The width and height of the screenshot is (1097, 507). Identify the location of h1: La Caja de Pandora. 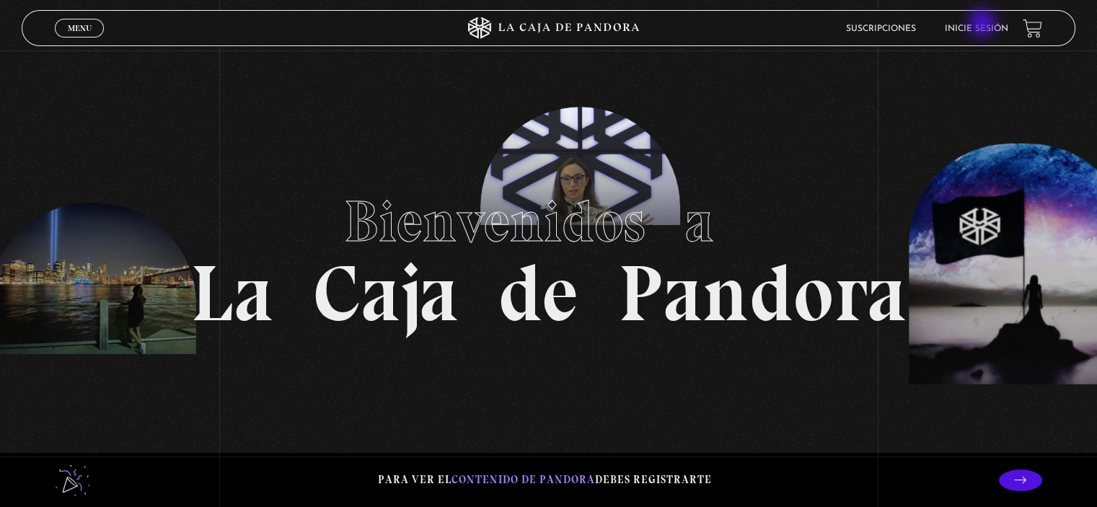
(548, 254).